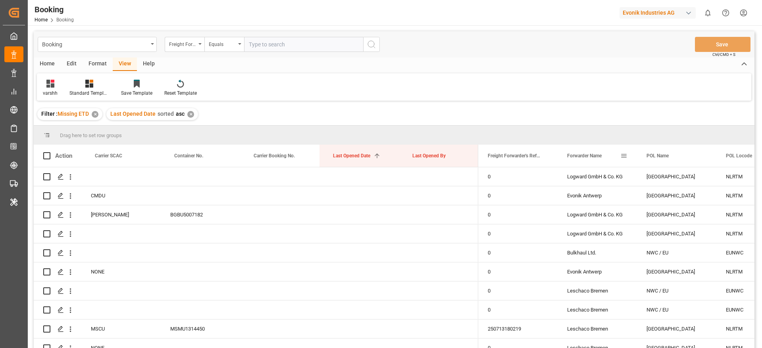 This screenshot has width=762, height=348. Describe the element at coordinates (725, 13) in the screenshot. I see `button: Help Center` at that location.